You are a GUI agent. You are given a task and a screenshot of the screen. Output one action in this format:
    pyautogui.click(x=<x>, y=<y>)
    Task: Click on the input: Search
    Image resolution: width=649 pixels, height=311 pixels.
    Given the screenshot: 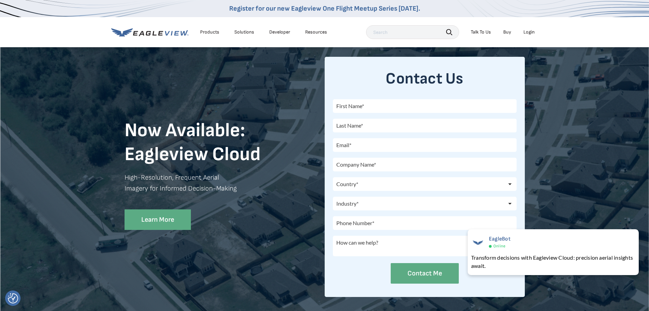 What is the action you would take?
    pyautogui.click(x=412, y=32)
    